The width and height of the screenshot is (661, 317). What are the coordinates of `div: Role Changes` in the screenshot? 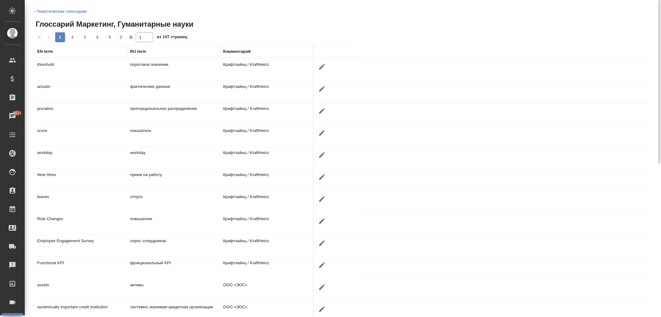 It's located at (81, 219).